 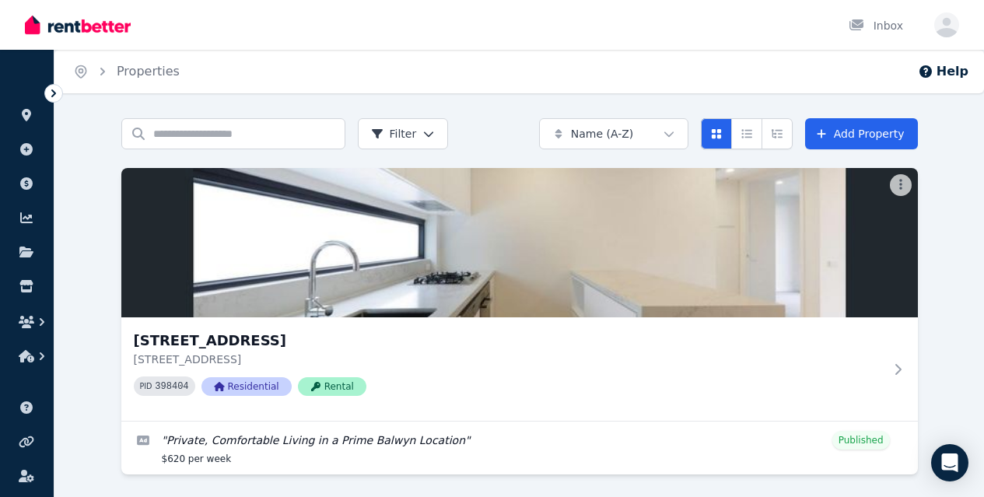 I want to click on span: Rental, so click(x=332, y=387).